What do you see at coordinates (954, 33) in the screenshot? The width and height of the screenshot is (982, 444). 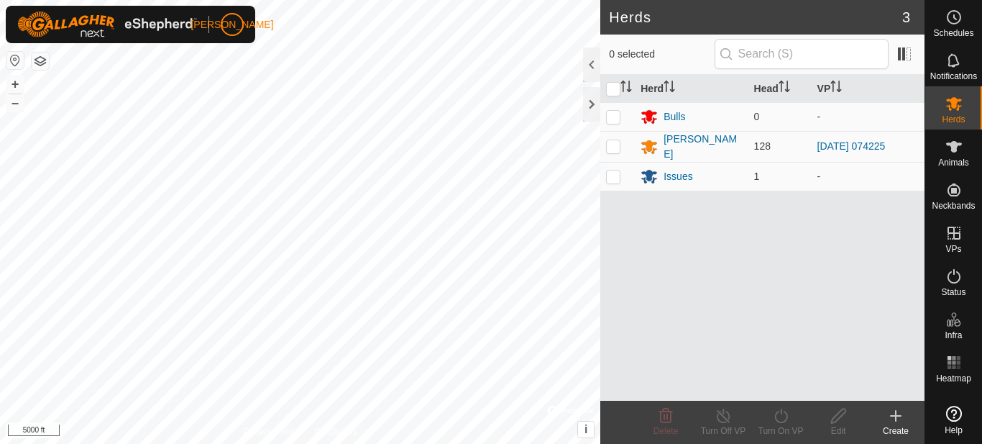 I see `span: Schedules` at bounding box center [954, 33].